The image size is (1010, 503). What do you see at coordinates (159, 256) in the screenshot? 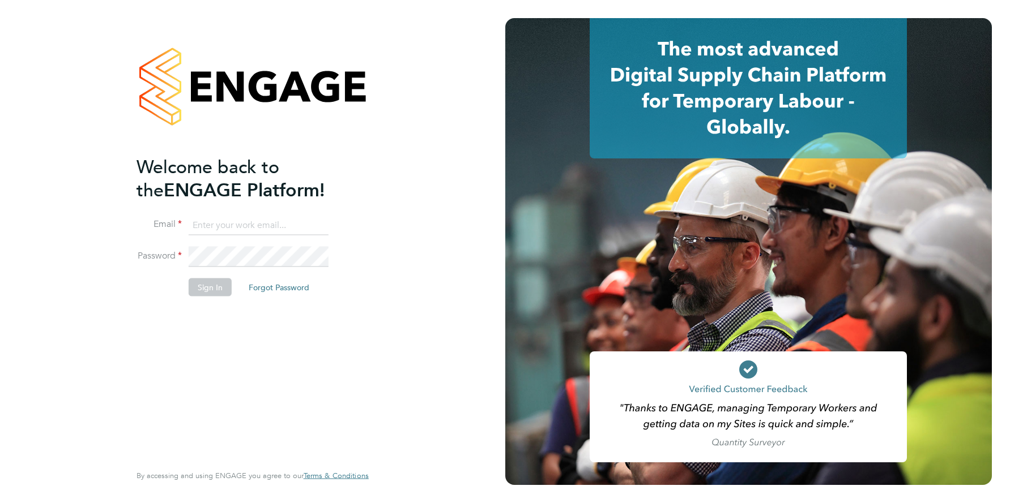
I see `label: Password` at bounding box center [159, 256].